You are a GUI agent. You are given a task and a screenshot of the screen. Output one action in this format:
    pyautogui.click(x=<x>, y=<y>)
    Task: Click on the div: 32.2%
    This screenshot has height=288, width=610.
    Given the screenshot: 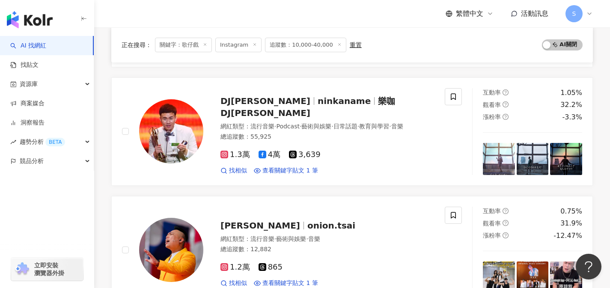 What is the action you would take?
    pyautogui.click(x=571, y=105)
    